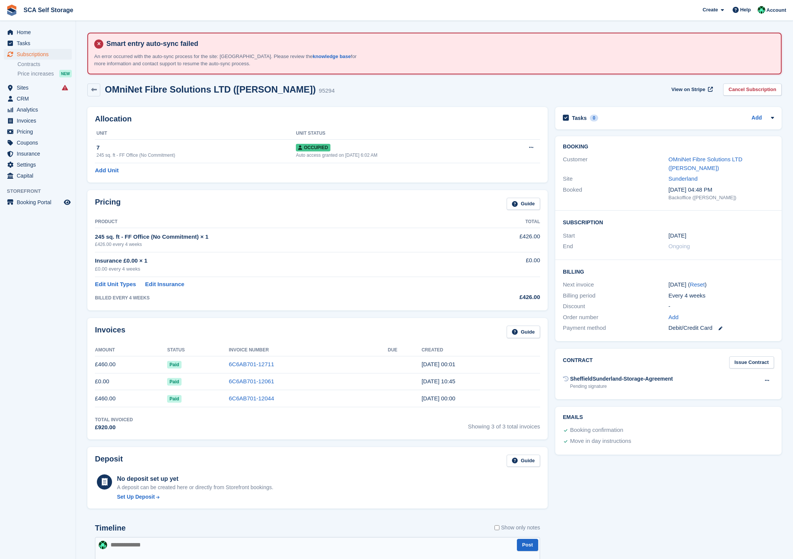 The height and width of the screenshot is (559, 793). What do you see at coordinates (691, 90) in the screenshot?
I see `a: View on Stripe` at bounding box center [691, 90].